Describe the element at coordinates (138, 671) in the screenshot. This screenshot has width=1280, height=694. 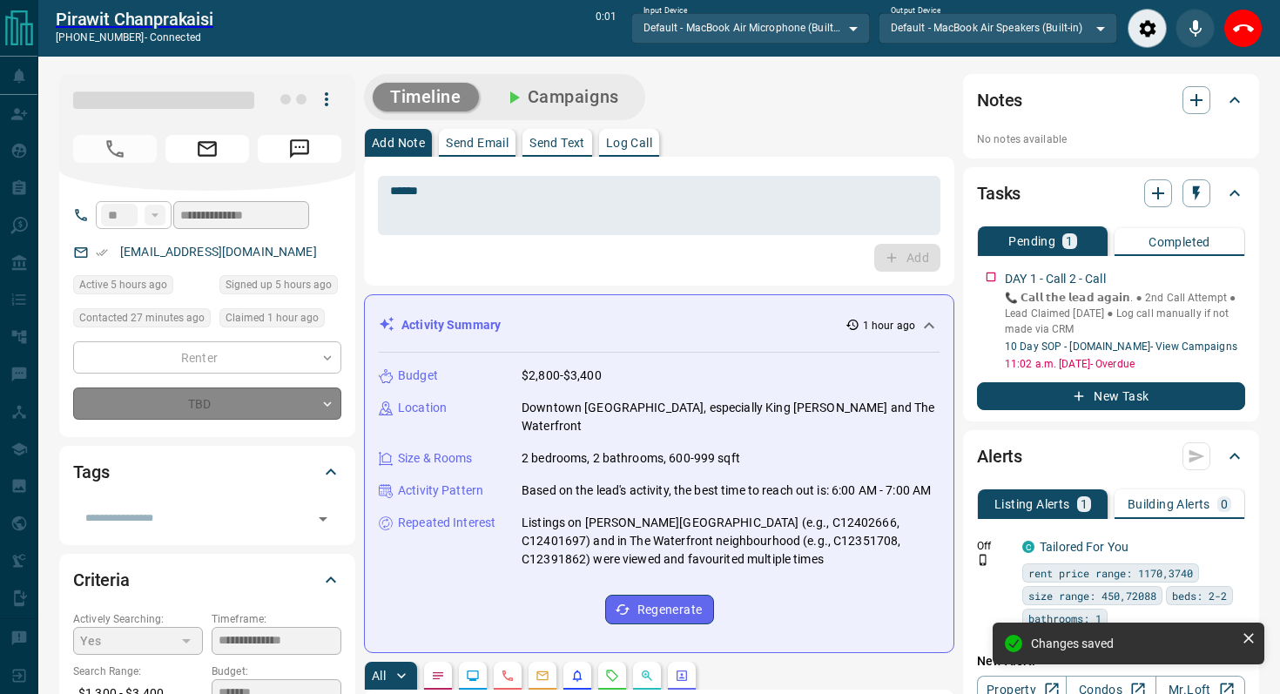
I see `p: Search Range:` at that location.